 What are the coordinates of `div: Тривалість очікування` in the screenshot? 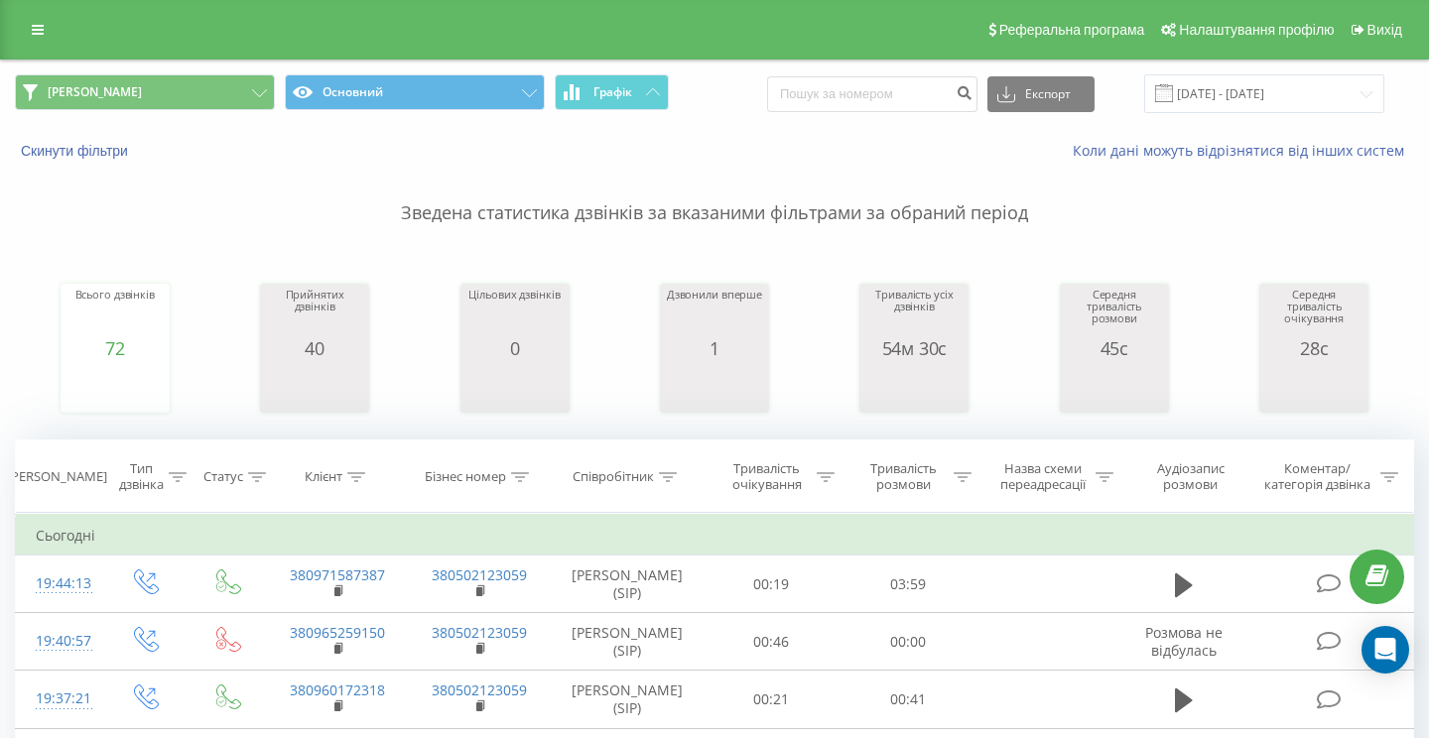 It's located at (767, 477).